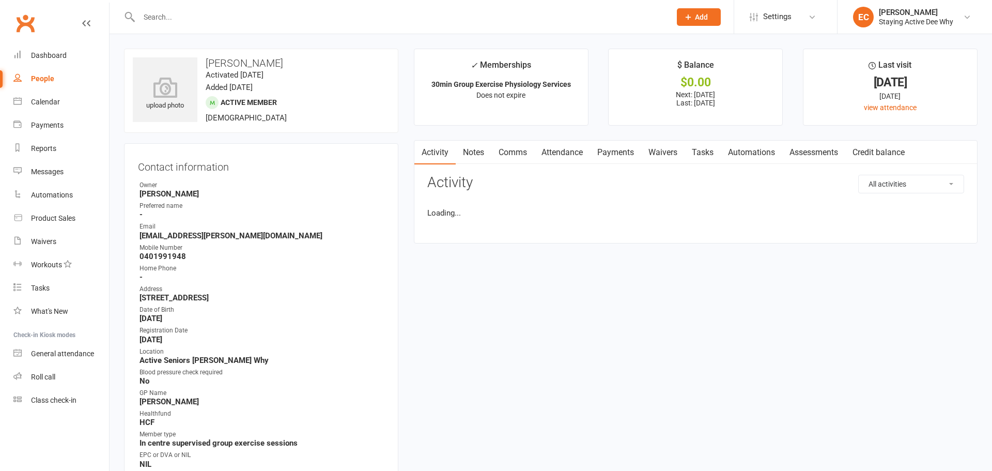 This screenshot has height=471, width=992. I want to click on div: $0.00, so click(696, 82).